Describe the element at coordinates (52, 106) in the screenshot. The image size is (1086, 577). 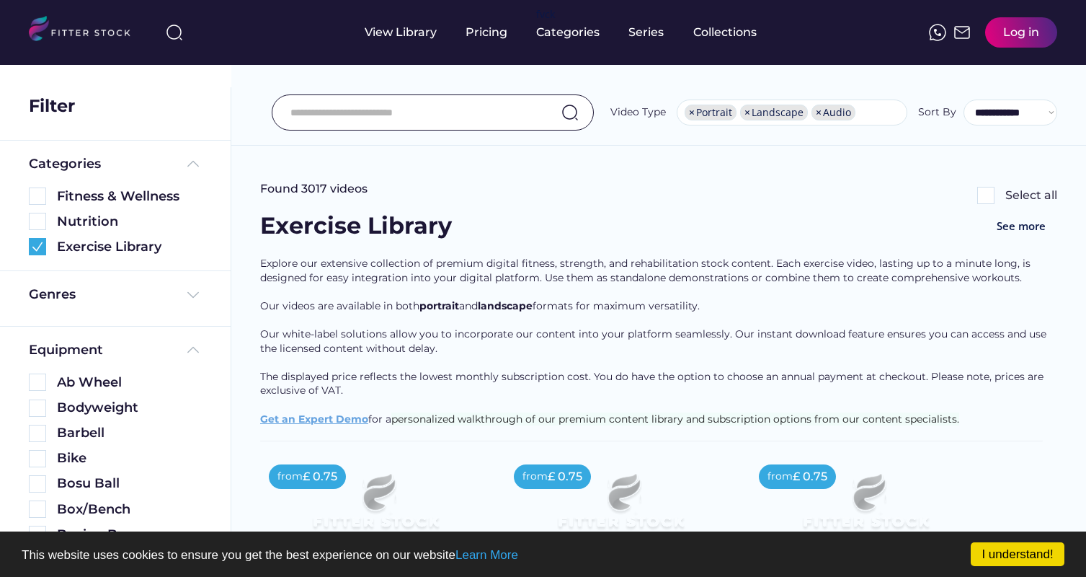
I see `div: Filter` at that location.